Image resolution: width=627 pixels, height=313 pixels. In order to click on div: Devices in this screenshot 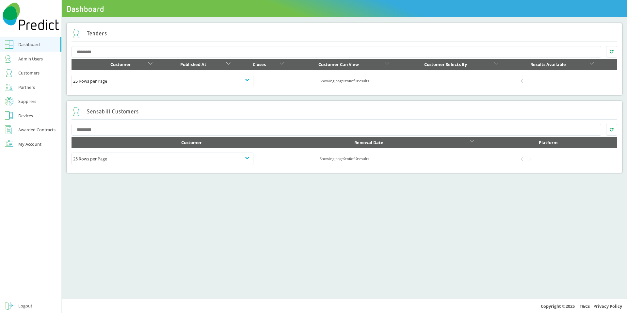, I will do `click(25, 116)`.